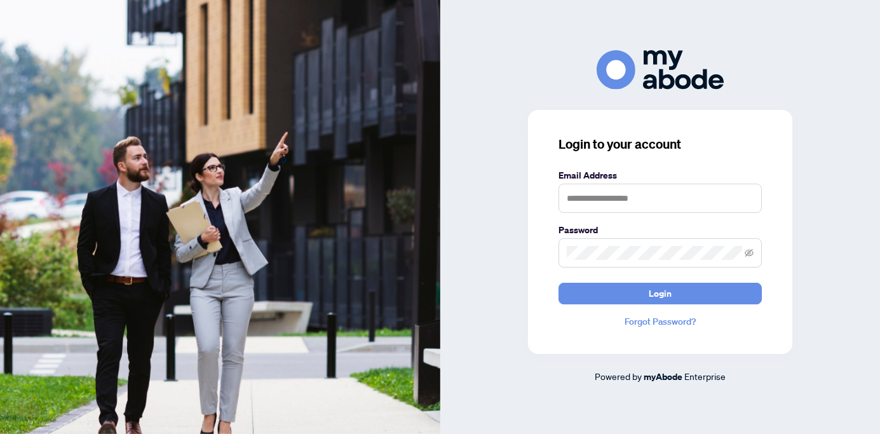 The width and height of the screenshot is (880, 434). What do you see at coordinates (660, 69) in the screenshot?
I see `img: ma-logo` at bounding box center [660, 69].